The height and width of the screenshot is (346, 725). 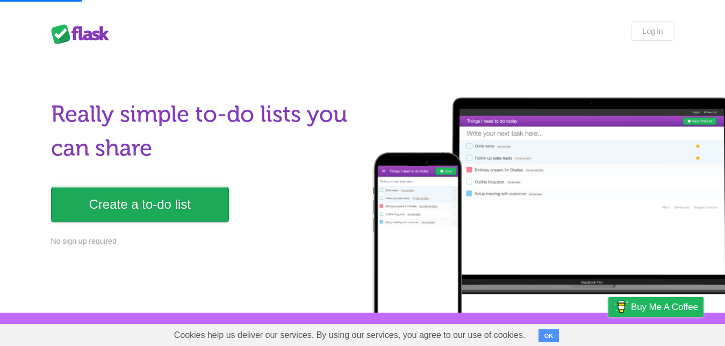 What do you see at coordinates (204, 131) in the screenshot?
I see `h1: Really simple to-do lists you can share` at bounding box center [204, 131].